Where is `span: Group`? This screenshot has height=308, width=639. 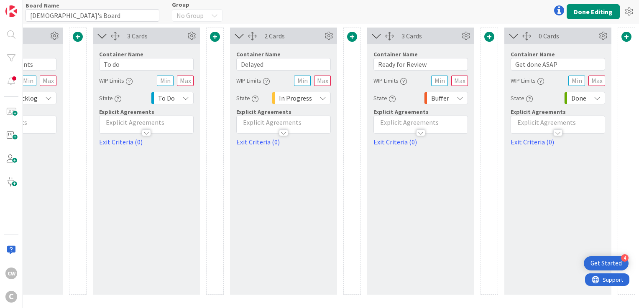
span: Group is located at coordinates (181, 5).